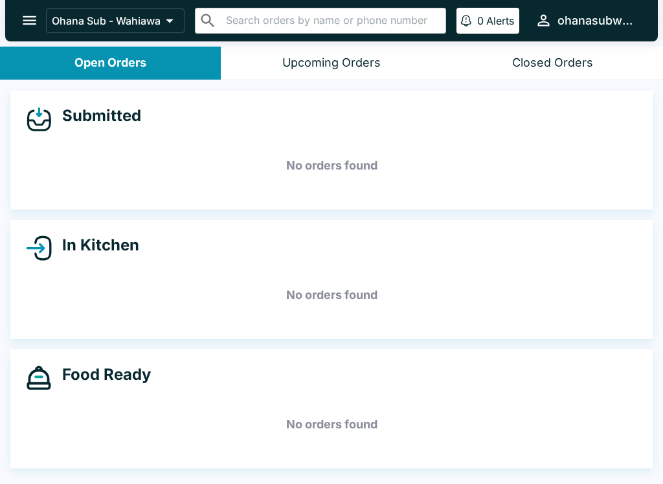 The width and height of the screenshot is (663, 484). What do you see at coordinates (29, 20) in the screenshot?
I see `button: open drawer` at bounding box center [29, 20].